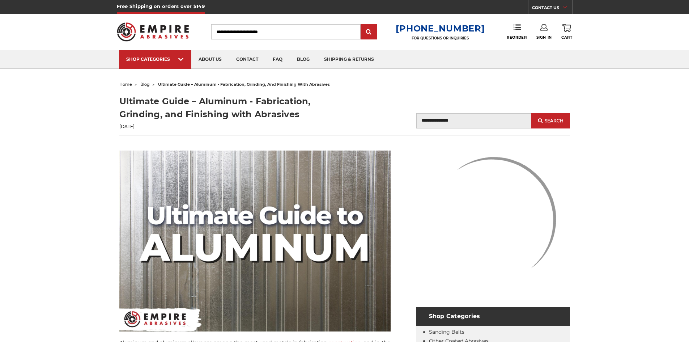  Describe the element at coordinates (244, 84) in the screenshot. I see `span: ultimate guide – aluminum - fabrication, grinding, and finishing with abrasives` at that location.